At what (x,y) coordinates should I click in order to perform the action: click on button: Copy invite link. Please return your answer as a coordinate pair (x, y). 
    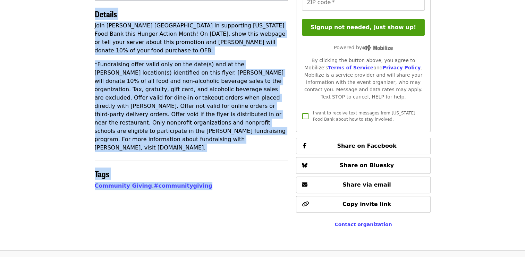
    Looking at the image, I should click on (363, 204).